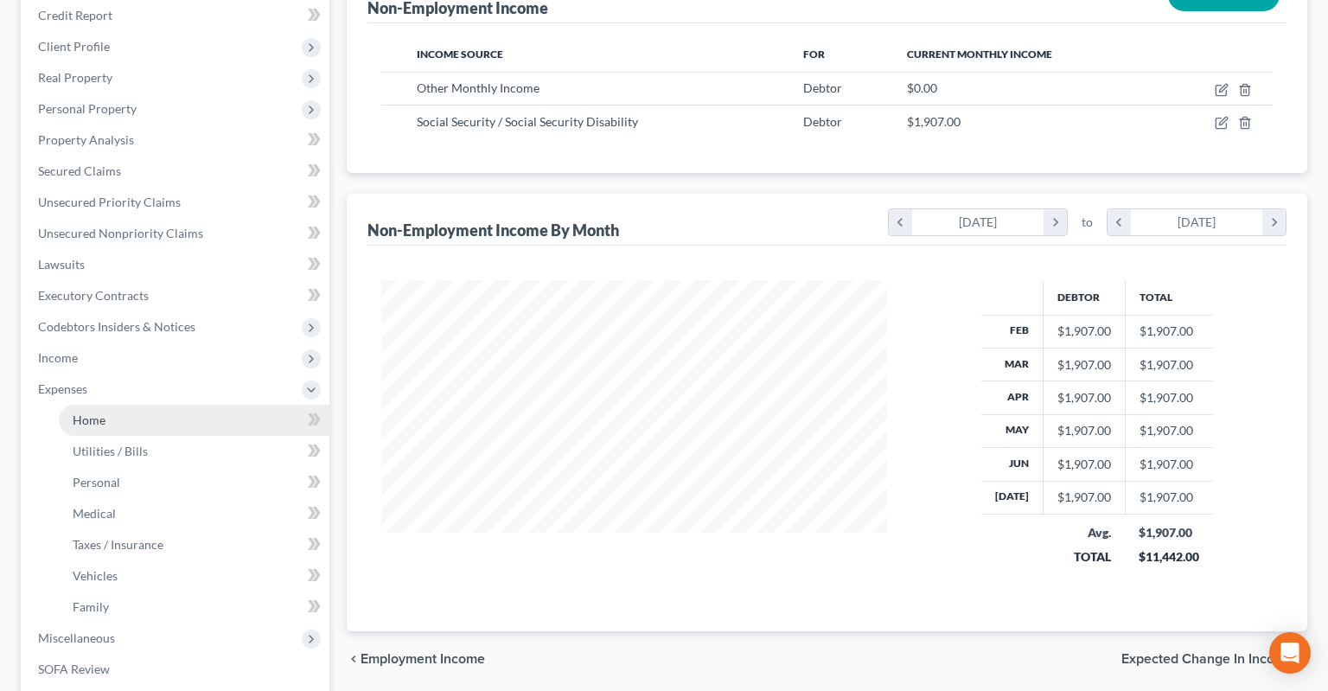 The height and width of the screenshot is (691, 1328). What do you see at coordinates (110, 451) in the screenshot?
I see `span: Utilities / Bills` at bounding box center [110, 451].